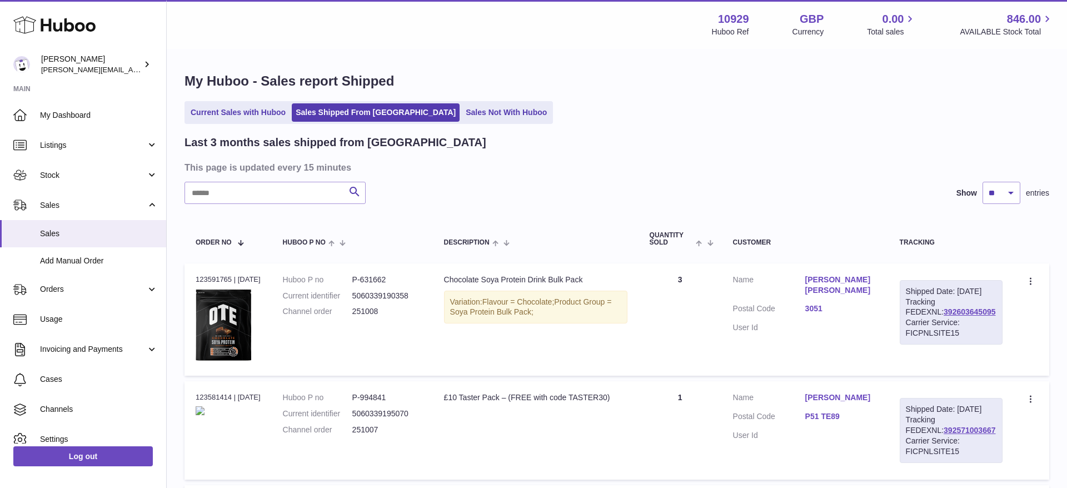 The width and height of the screenshot is (1067, 488). I want to click on span: Add Manual Order, so click(99, 261).